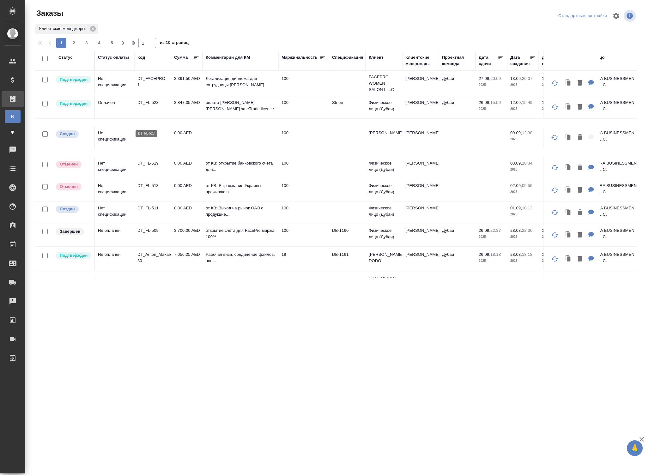 The height and width of the screenshot is (475, 649). What do you see at coordinates (616, 16) in the screenshot?
I see `span: Настроить таблицу` at bounding box center [616, 16].